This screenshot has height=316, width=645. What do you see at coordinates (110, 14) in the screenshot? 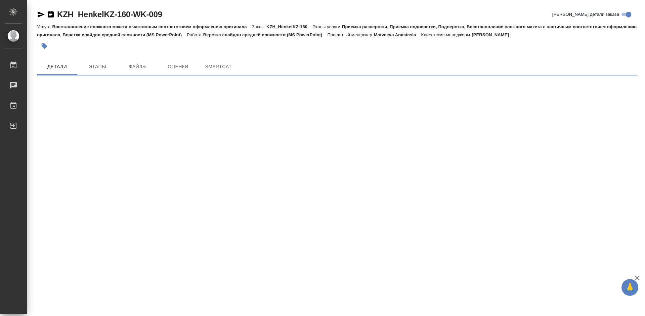
I see `a: KZH_HenkelKZ-160-WK-009` at bounding box center [110, 14].